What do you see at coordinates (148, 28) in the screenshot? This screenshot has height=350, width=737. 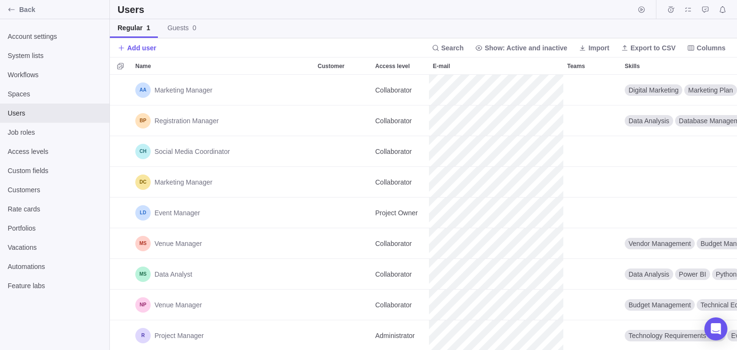 I see `span: 1` at bounding box center [148, 28].